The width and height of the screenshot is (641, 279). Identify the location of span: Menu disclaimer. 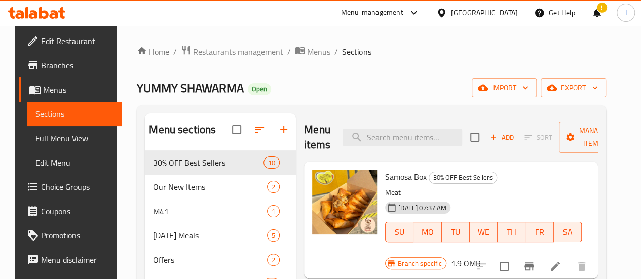
(77, 260).